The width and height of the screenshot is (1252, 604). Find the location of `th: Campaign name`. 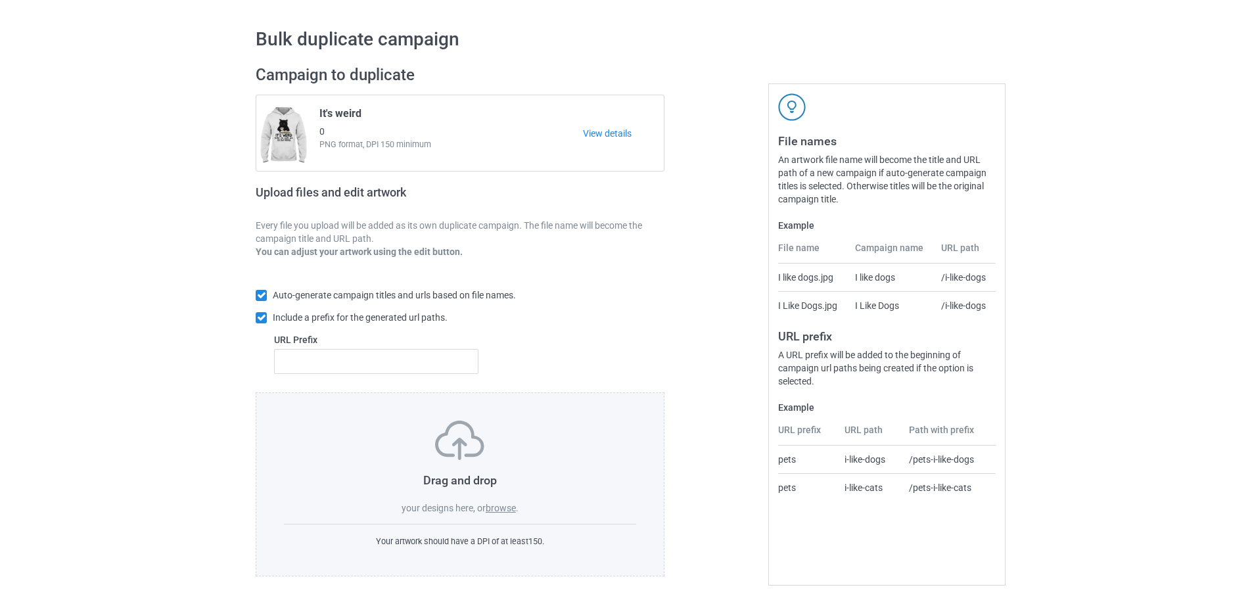

th: Campaign name is located at coordinates (891, 252).